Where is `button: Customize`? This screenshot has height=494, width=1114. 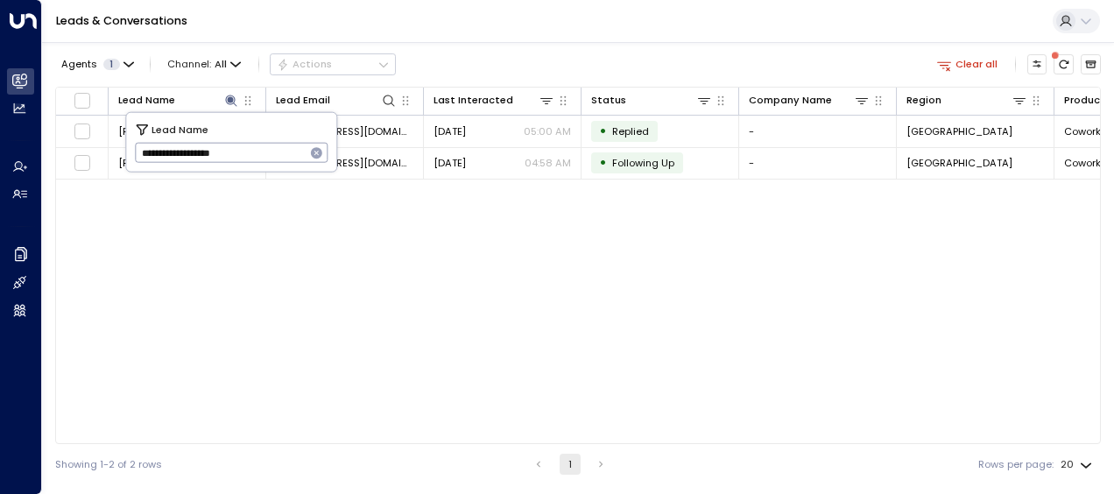 button: Customize is located at coordinates (1037, 64).